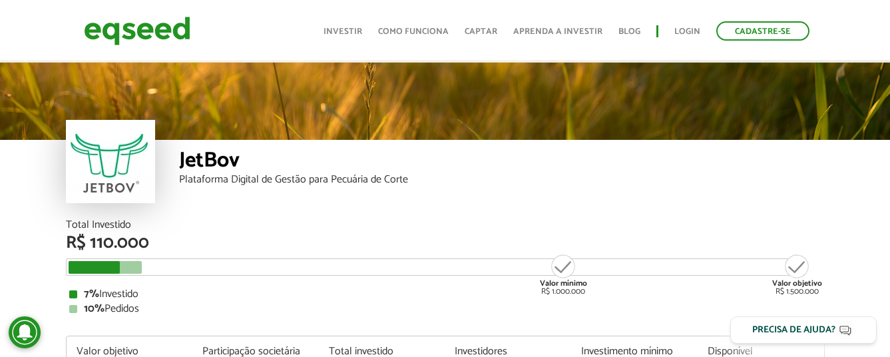 This screenshot has height=357, width=890. Describe the element at coordinates (91, 294) in the screenshot. I see `strong: 7%` at that location.